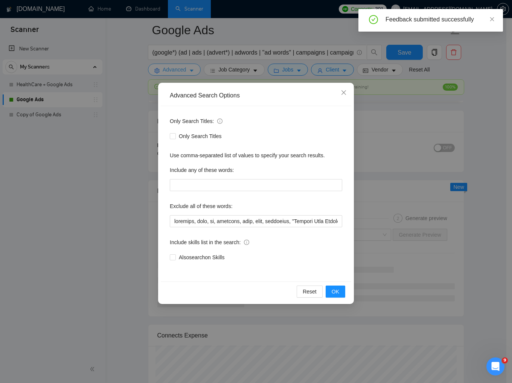  I want to click on div: Feedback submitted successfully, so click(439, 20).